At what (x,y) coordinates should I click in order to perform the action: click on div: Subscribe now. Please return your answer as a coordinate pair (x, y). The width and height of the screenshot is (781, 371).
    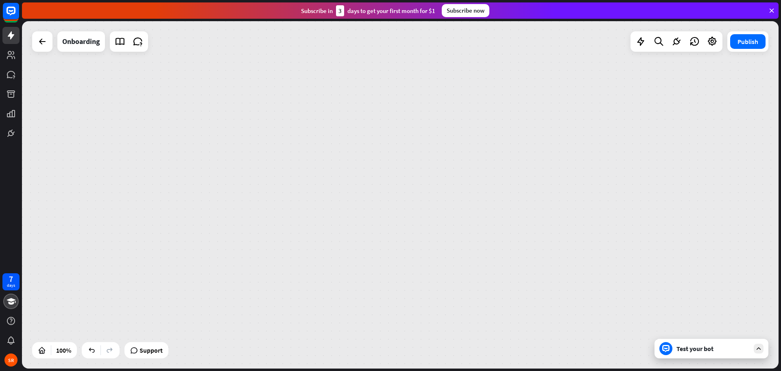
    Looking at the image, I should click on (465, 11).